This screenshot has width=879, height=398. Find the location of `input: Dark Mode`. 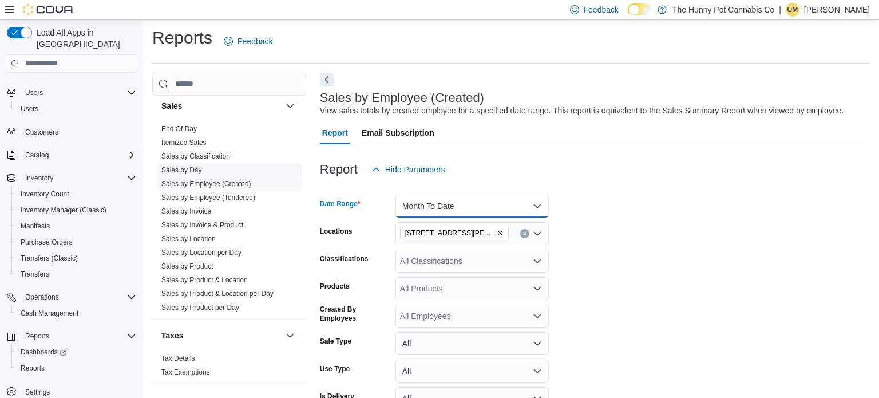

input: Dark Mode is located at coordinates (640, 9).